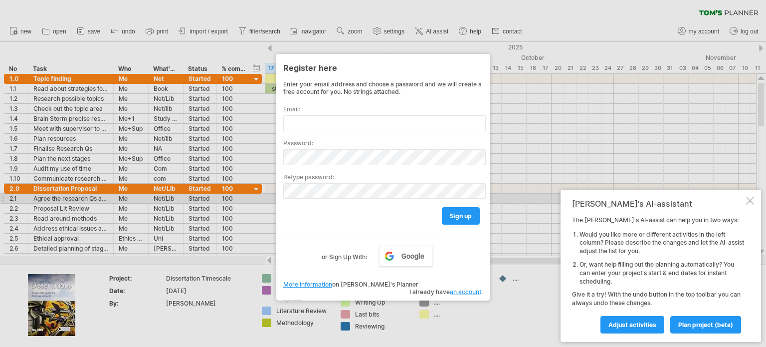 The height and width of the screenshot is (347, 766). Describe the element at coordinates (383, 143) in the screenshot. I see `label: Password:` at that location.